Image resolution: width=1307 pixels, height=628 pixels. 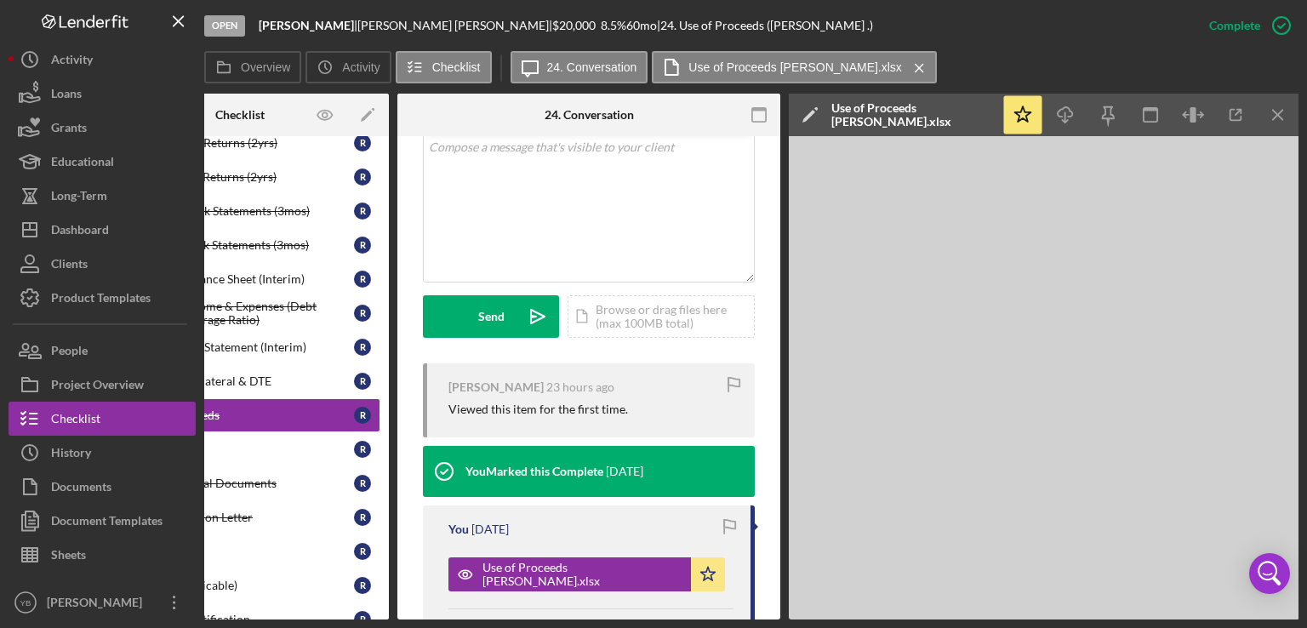 What do you see at coordinates (102, 60) in the screenshot?
I see `button: Activity` at bounding box center [102, 60].